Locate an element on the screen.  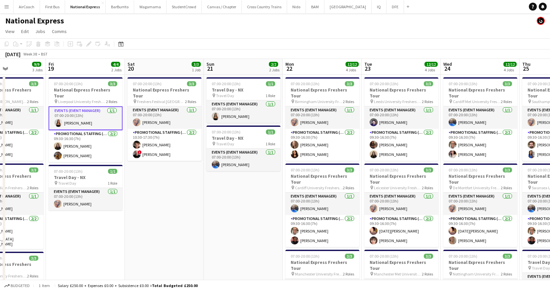
button: National Express is located at coordinates (85, 7).